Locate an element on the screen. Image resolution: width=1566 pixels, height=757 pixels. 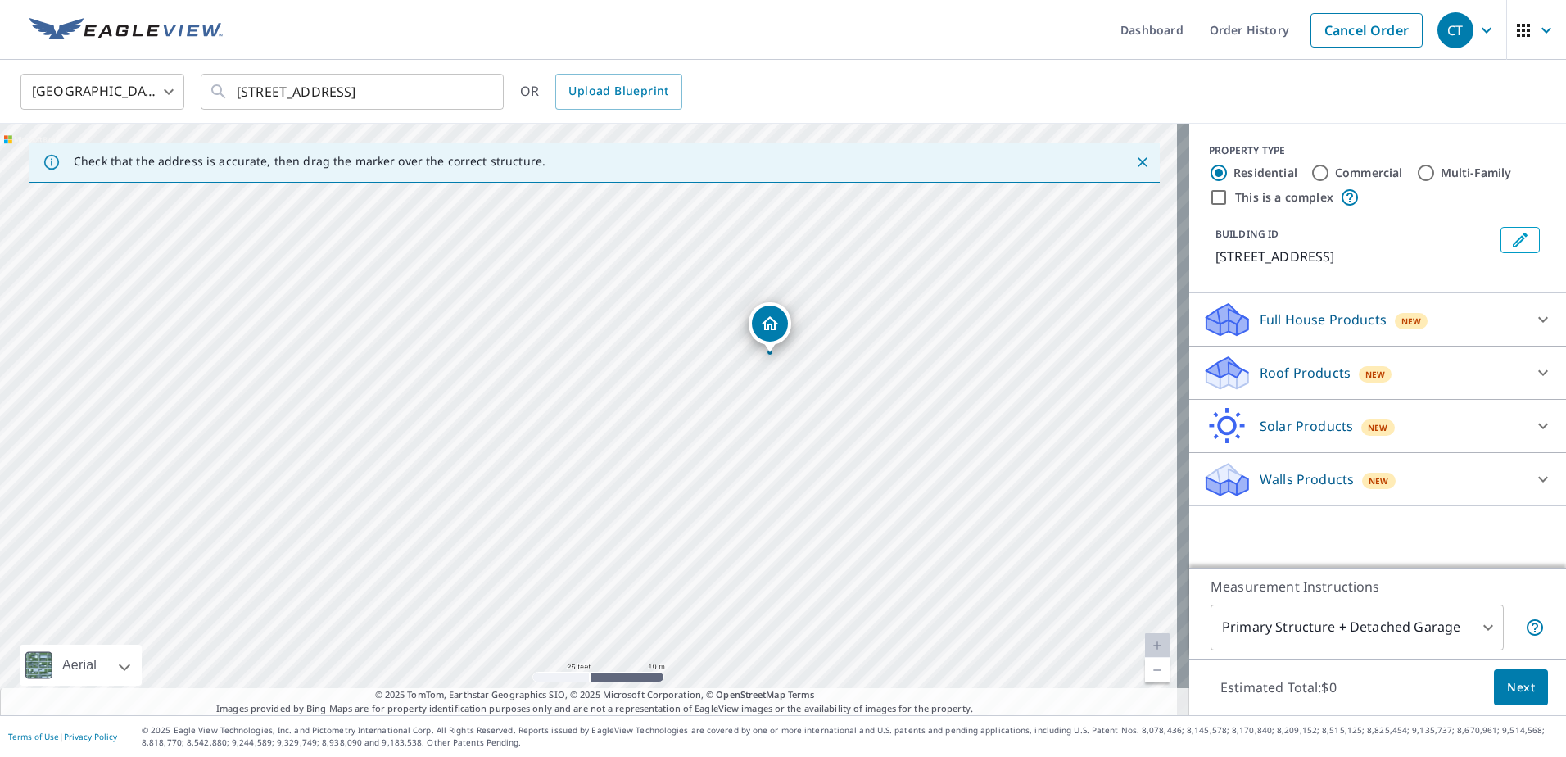
div: CT is located at coordinates (1455, 30).